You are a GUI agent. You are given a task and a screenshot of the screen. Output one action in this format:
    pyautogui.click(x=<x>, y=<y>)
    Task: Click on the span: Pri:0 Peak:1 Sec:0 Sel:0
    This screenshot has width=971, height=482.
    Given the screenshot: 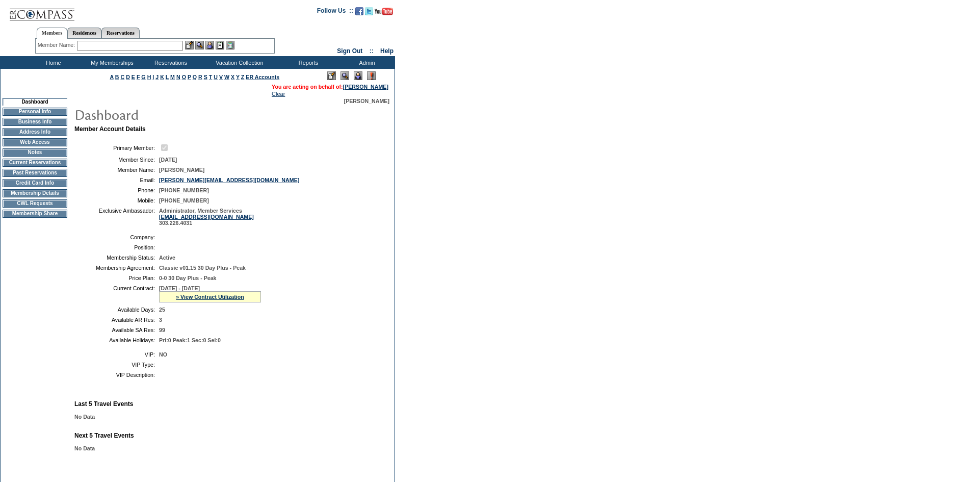 What is the action you would take?
    pyautogui.click(x=190, y=340)
    